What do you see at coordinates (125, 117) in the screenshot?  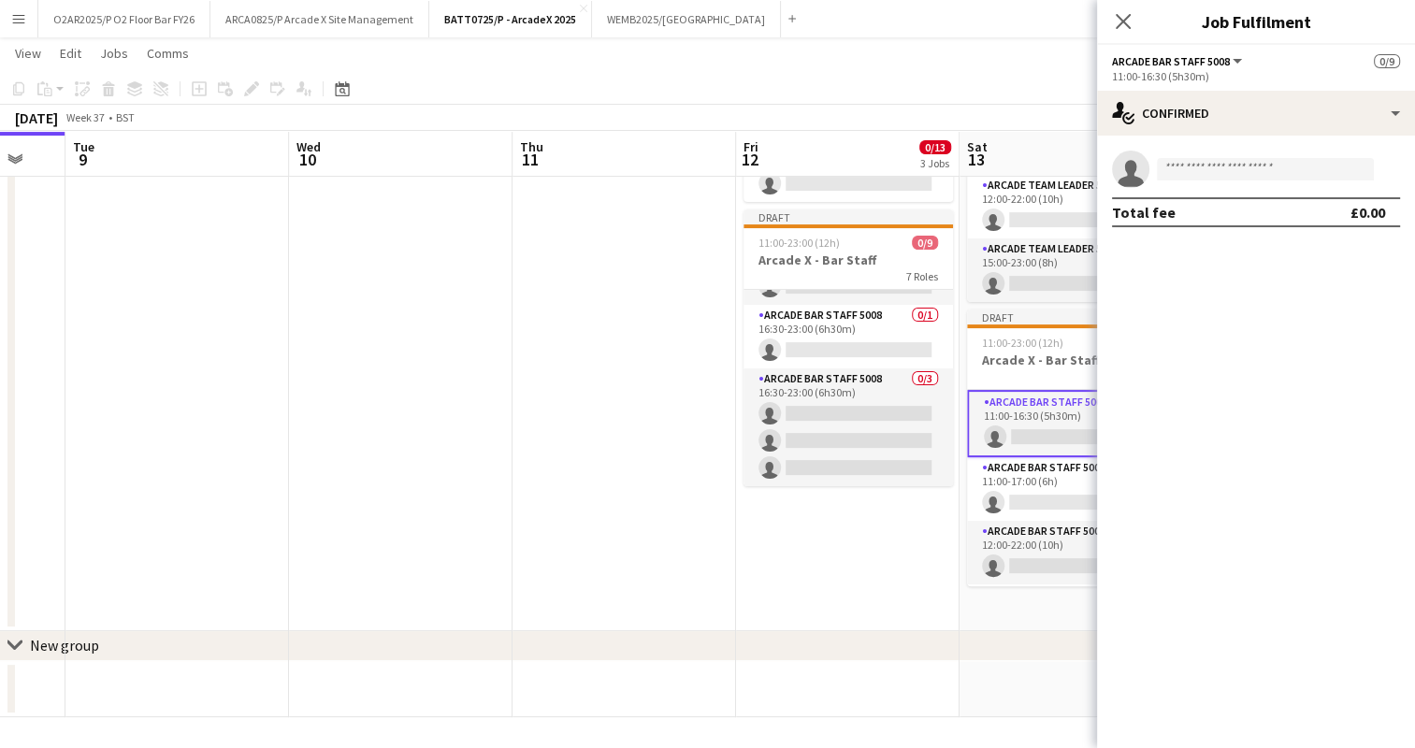 I see `div: BST` at bounding box center [125, 117].